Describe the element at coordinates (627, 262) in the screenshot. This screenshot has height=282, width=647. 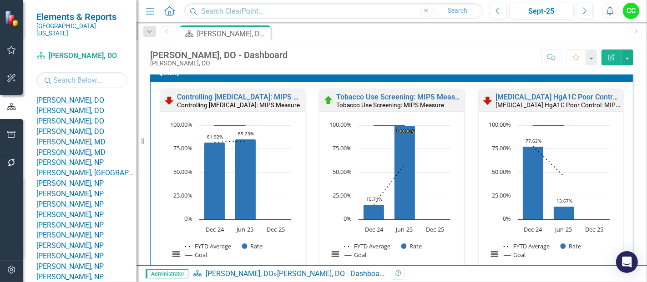
I see `div: Open Intercom Messenger` at that location.